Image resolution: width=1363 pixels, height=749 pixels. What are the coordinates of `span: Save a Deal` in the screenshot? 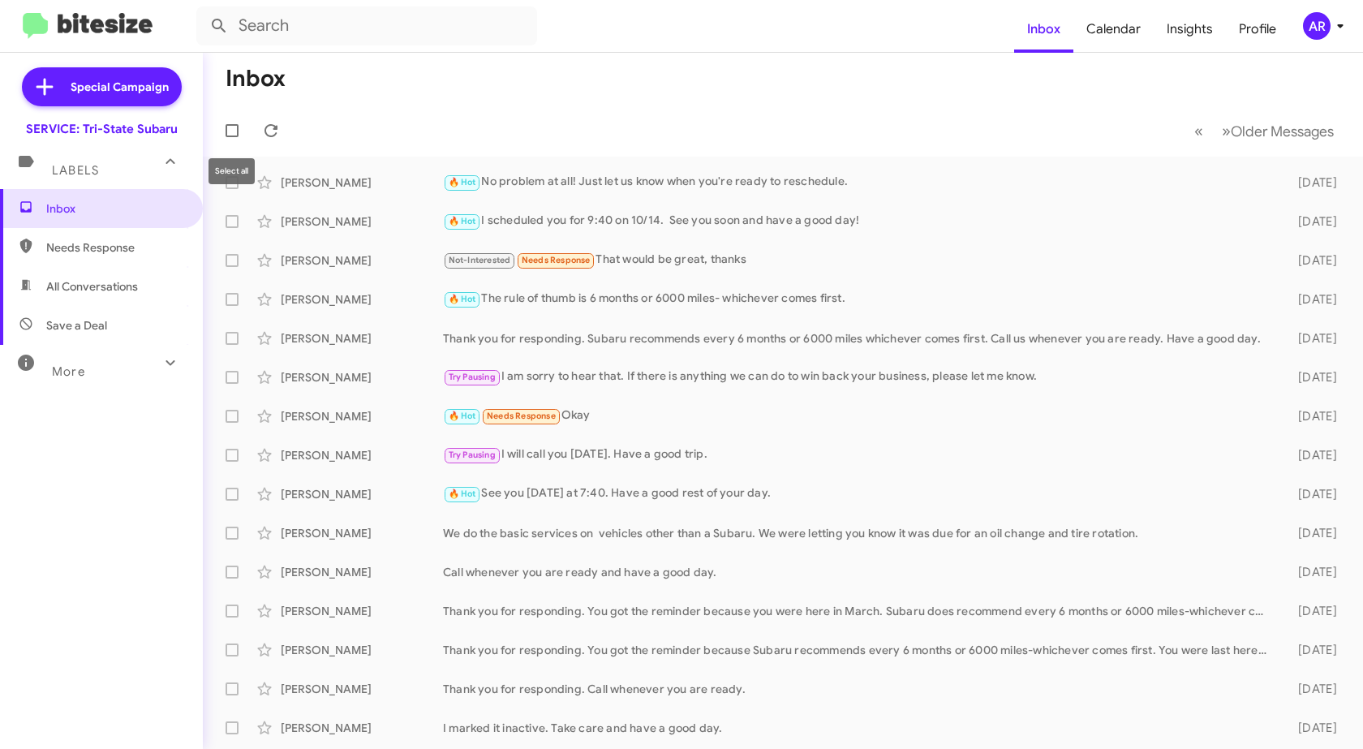 It's located at (76, 325).